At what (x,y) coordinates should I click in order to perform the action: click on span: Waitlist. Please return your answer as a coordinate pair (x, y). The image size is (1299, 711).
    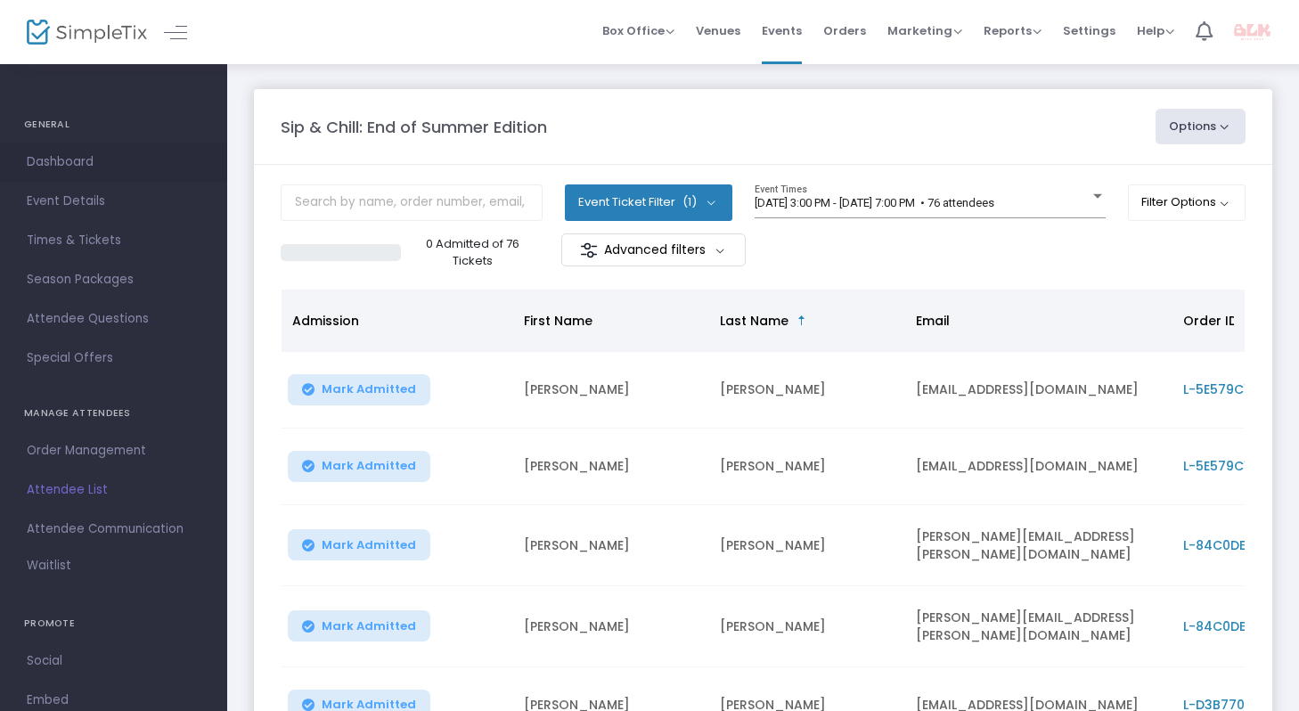
    Looking at the image, I should click on (49, 566).